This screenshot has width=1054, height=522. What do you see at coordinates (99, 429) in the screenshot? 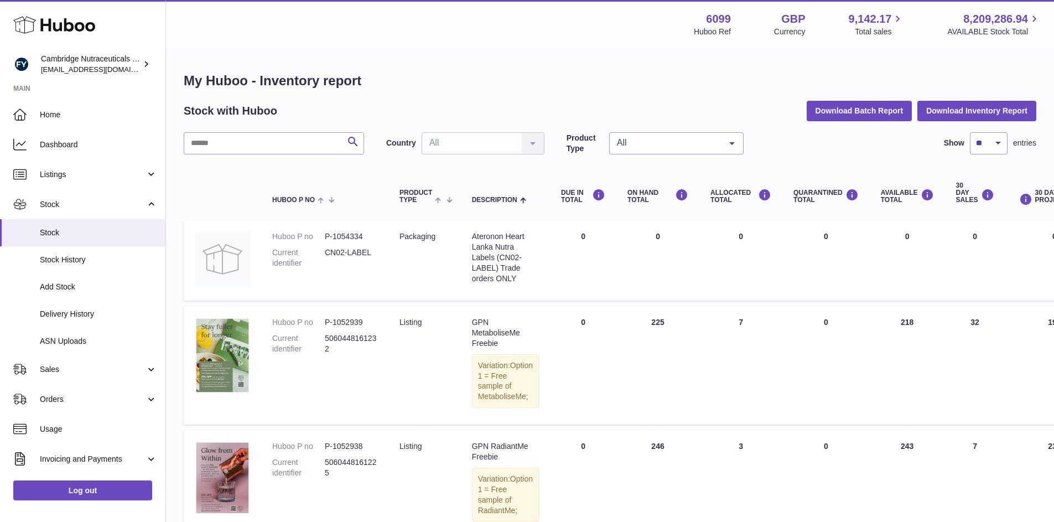
I see `span: Usage` at bounding box center [99, 429].